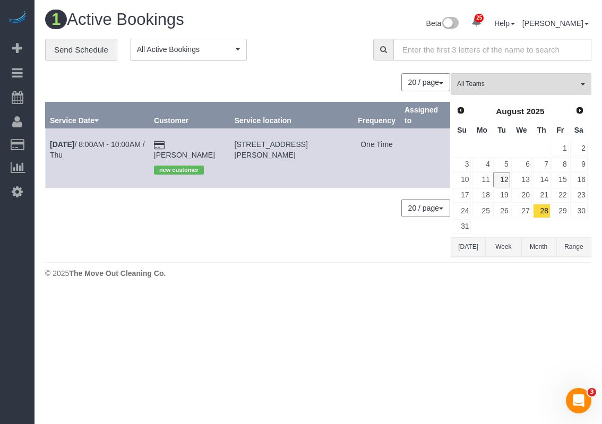 The height and width of the screenshot is (424, 602). What do you see at coordinates (560, 211) in the screenshot?
I see `a: 29` at bounding box center [560, 211].